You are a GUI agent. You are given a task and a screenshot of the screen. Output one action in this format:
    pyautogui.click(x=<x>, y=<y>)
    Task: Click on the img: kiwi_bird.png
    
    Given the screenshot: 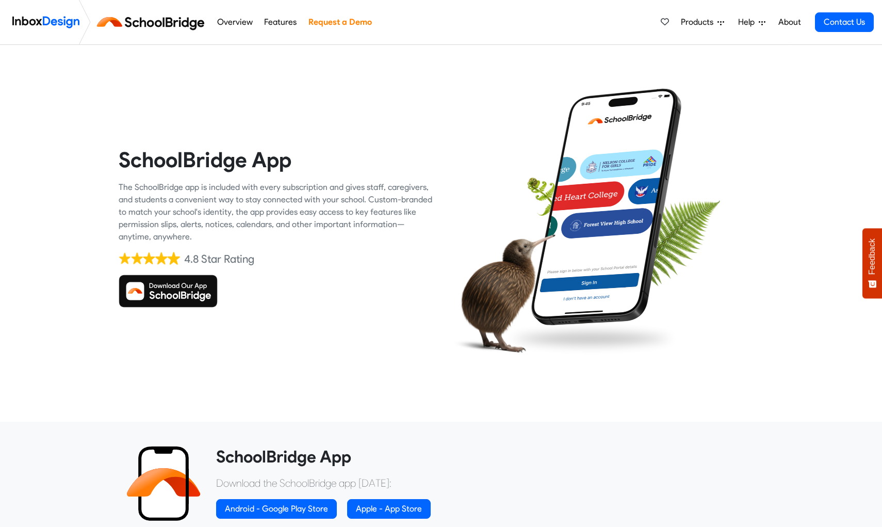 What is the action you would take?
    pyautogui.click(x=502, y=293)
    